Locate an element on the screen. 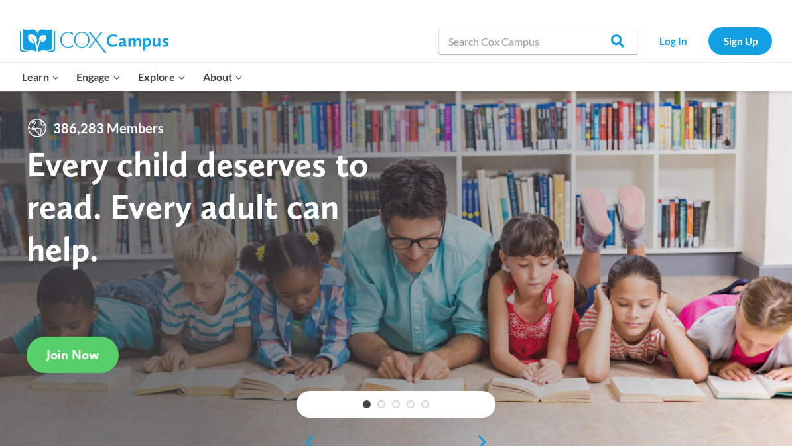  a: Log In is located at coordinates (672, 40).